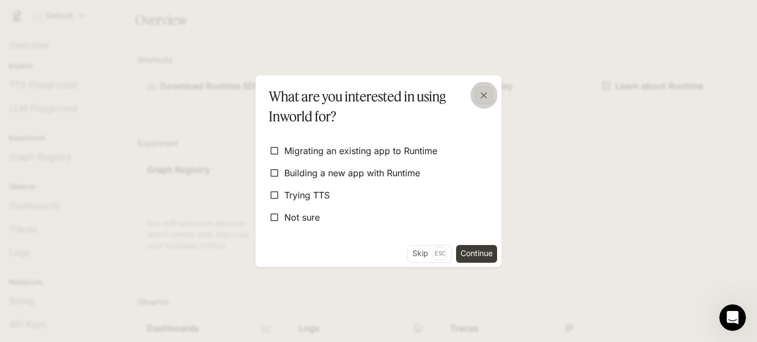 Image resolution: width=757 pixels, height=342 pixels. I want to click on p: What are you interested in using Inworld for?, so click(376, 106).